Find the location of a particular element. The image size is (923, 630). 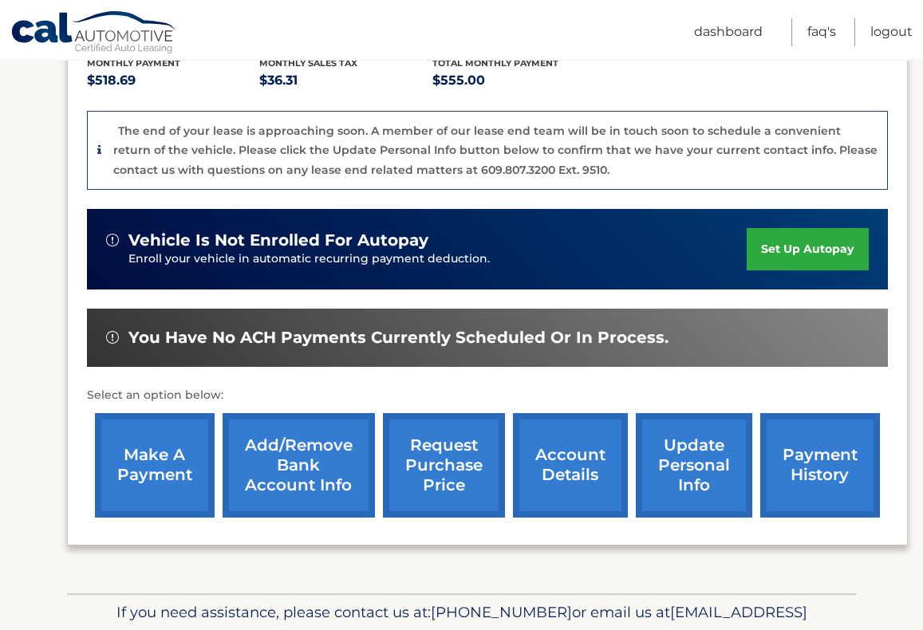

a: Cal Automotive is located at coordinates (94, 34).